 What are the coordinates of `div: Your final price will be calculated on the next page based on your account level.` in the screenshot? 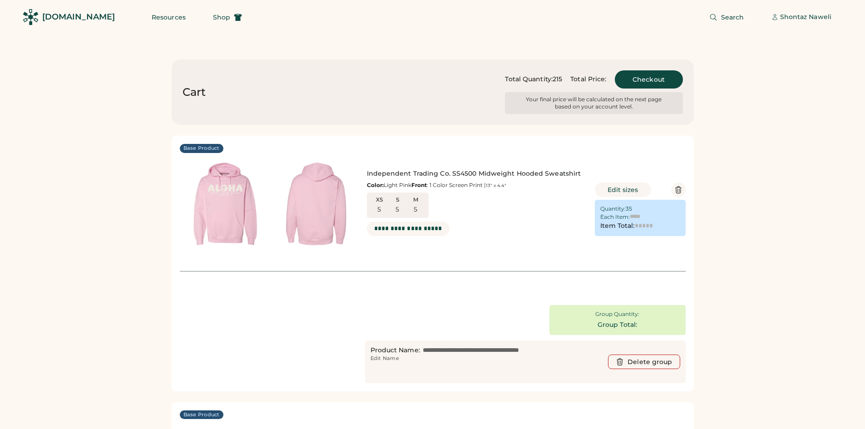 It's located at (594, 103).